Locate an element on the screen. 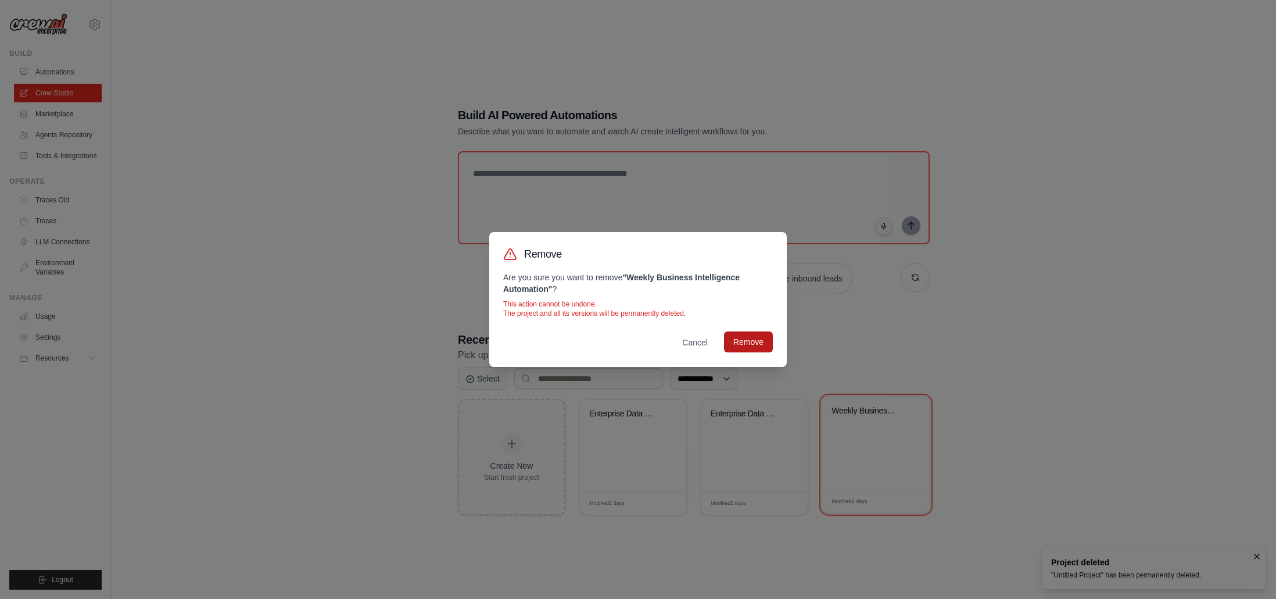 This screenshot has width=1276, height=599. p: This action cannot be undone. is located at coordinates (638, 304).